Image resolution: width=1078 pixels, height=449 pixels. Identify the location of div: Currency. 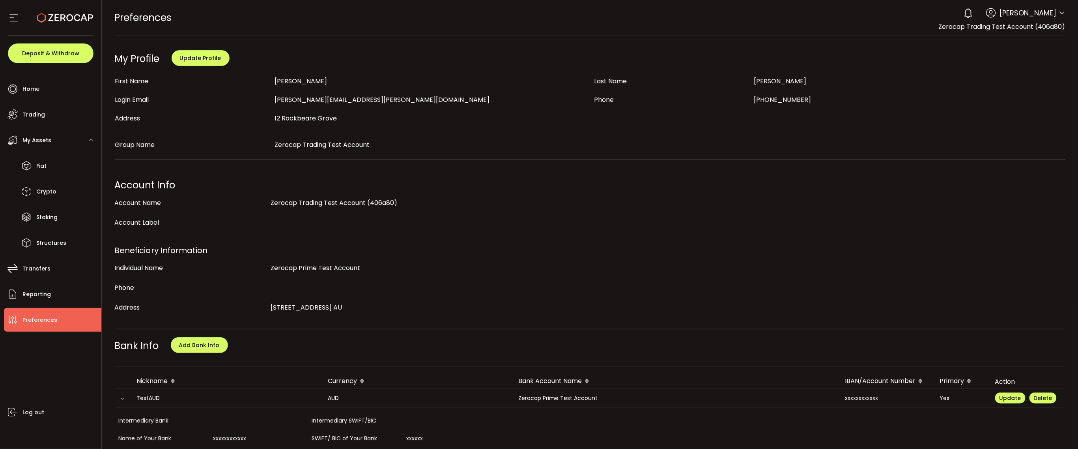
(417, 381).